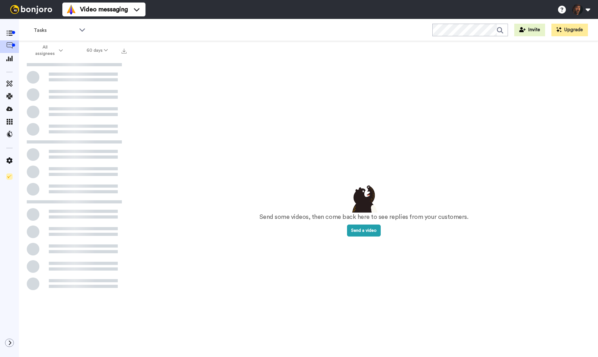  I want to click on img: export.svg, so click(124, 51).